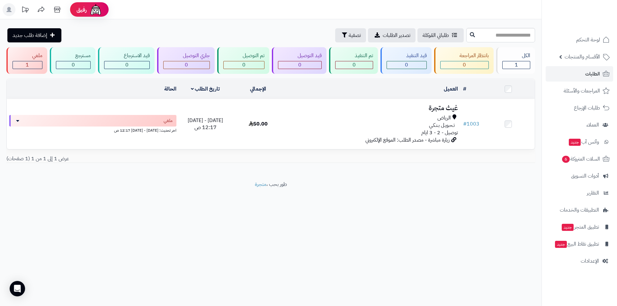 This screenshot has width=617, height=306. Describe the element at coordinates (592, 74) in the screenshot. I see `span: الطلبات` at that location.